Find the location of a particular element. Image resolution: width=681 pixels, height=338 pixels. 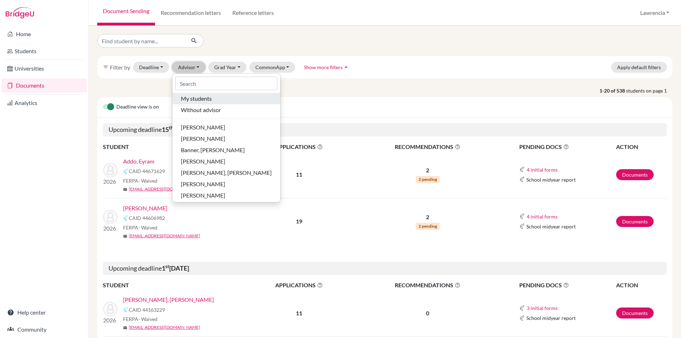

span: Show more filters is located at coordinates (323, 67).